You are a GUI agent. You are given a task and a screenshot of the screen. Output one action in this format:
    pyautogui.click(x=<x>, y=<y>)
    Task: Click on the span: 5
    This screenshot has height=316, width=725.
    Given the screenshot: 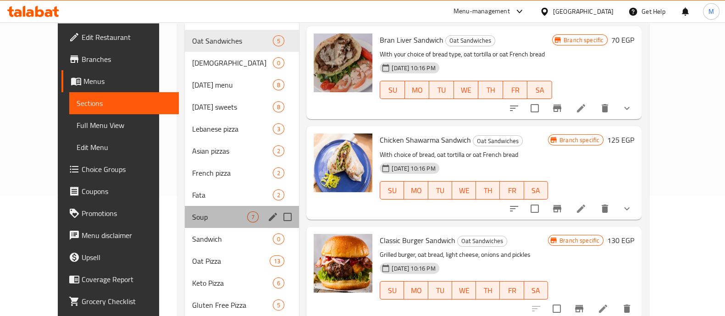 What is the action you would take?
    pyautogui.click(x=278, y=305)
    